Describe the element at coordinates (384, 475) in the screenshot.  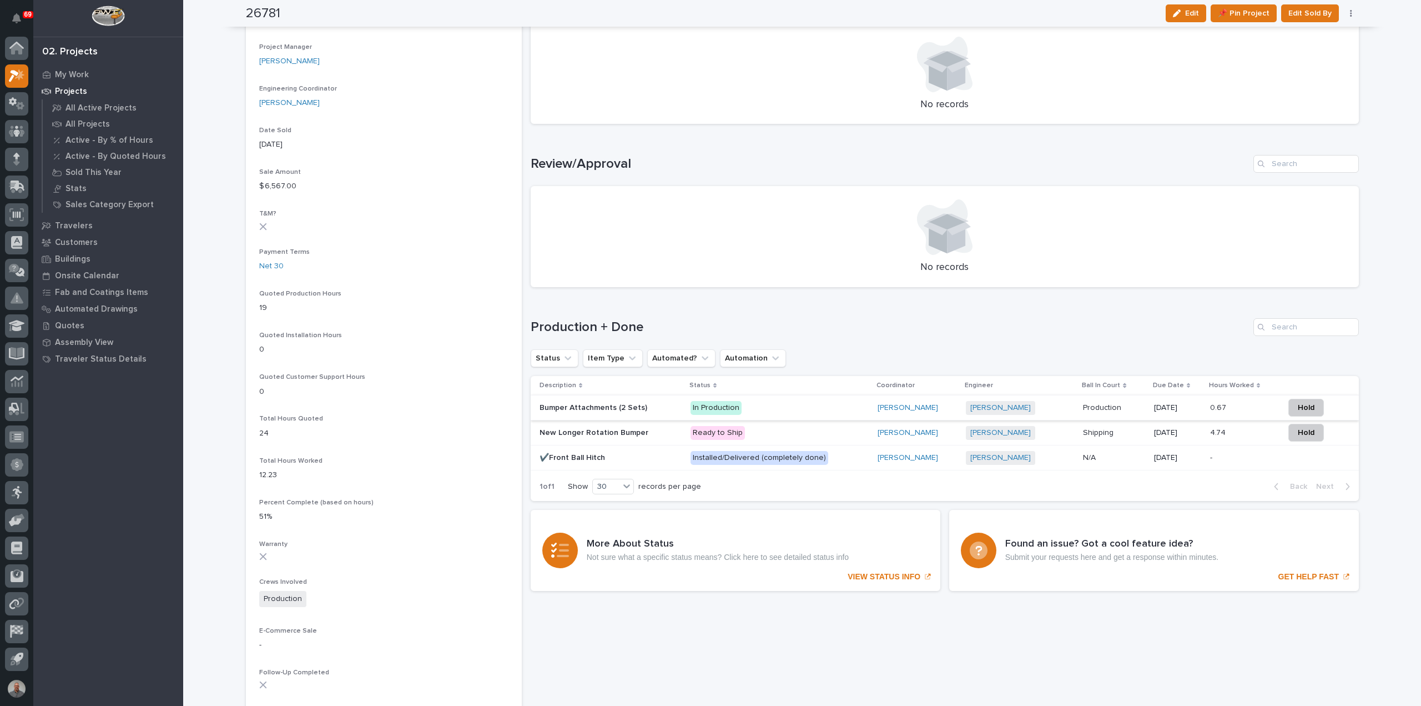
I see `p: 12.23` at that location.